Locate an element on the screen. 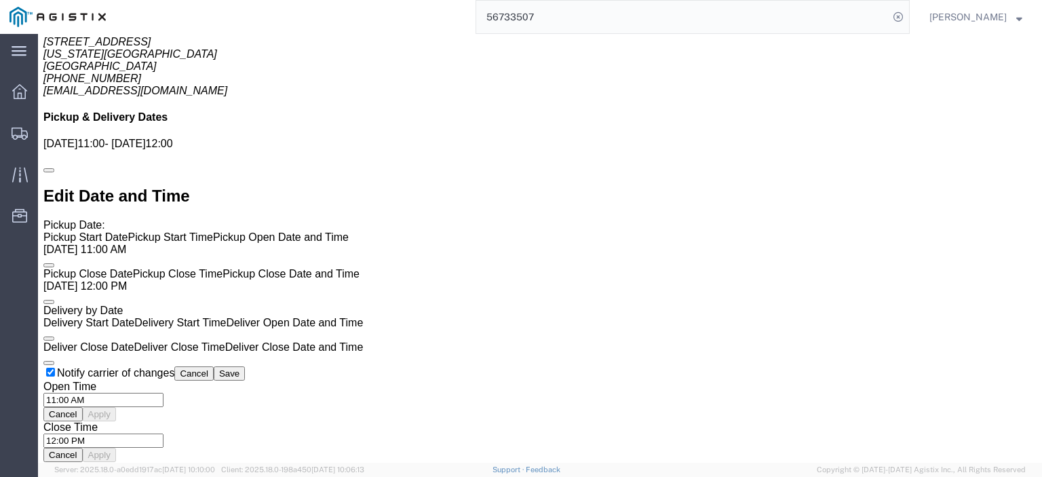  a: Feedback is located at coordinates (543, 470).